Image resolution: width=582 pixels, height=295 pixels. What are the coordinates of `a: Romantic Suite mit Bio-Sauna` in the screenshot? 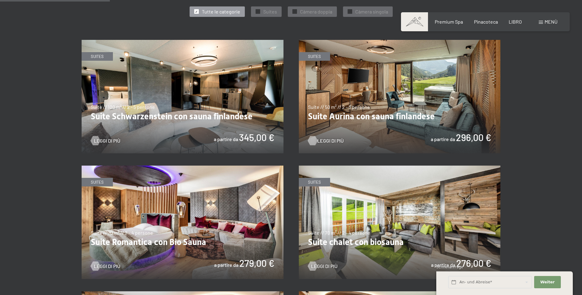 It's located at (183, 168).